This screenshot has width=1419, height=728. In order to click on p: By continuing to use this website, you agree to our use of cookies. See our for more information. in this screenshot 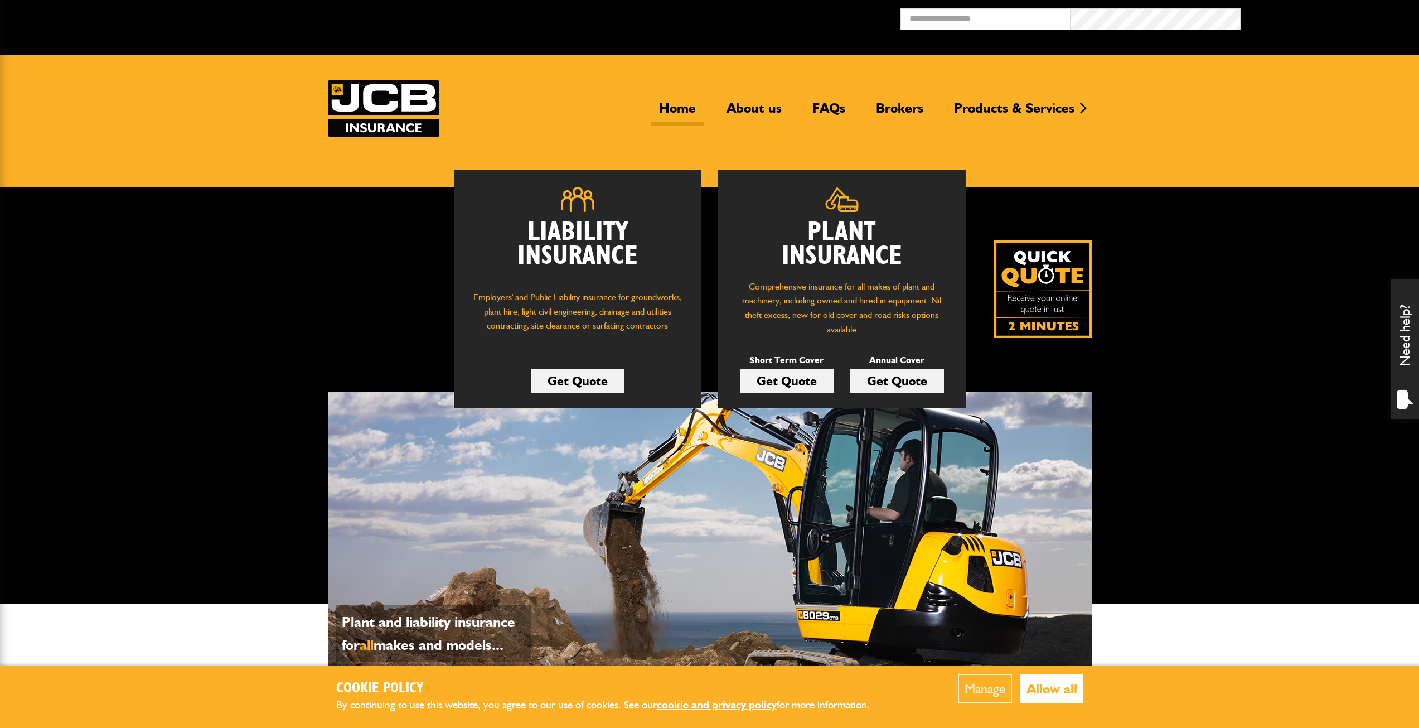, I will do `click(612, 705)`.